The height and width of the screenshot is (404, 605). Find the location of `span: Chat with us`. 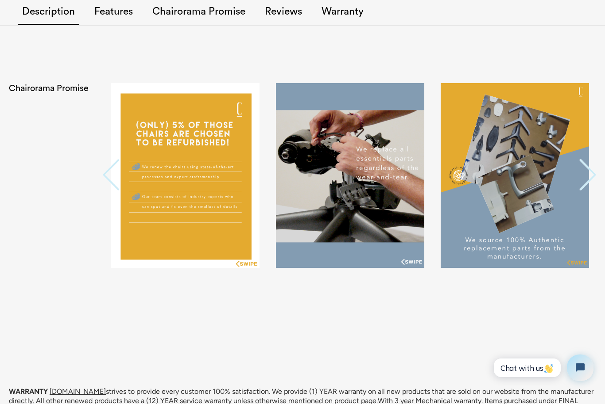

span: Chat with us is located at coordinates (43, 21).